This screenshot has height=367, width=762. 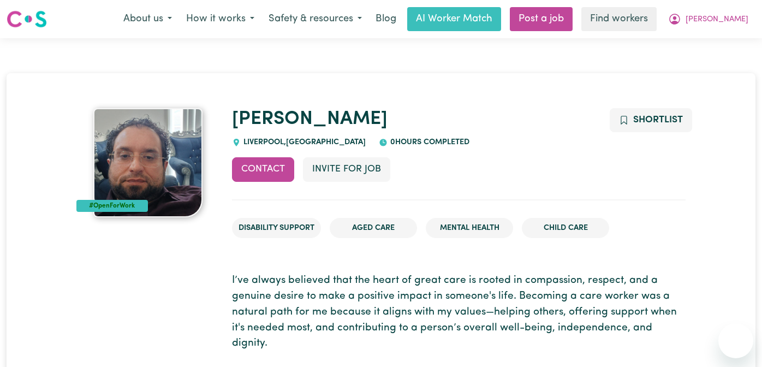 What do you see at coordinates (148, 163) in the screenshot?
I see `img: Ahmad` at bounding box center [148, 163].